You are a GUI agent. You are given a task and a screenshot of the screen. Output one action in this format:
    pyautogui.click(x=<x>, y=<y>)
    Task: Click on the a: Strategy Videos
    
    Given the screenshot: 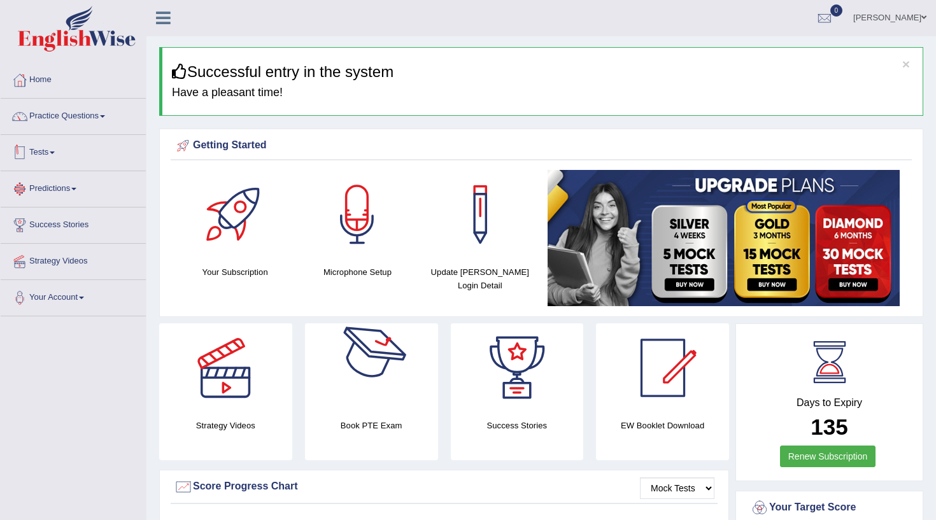 What is the action you would take?
    pyautogui.click(x=73, y=260)
    